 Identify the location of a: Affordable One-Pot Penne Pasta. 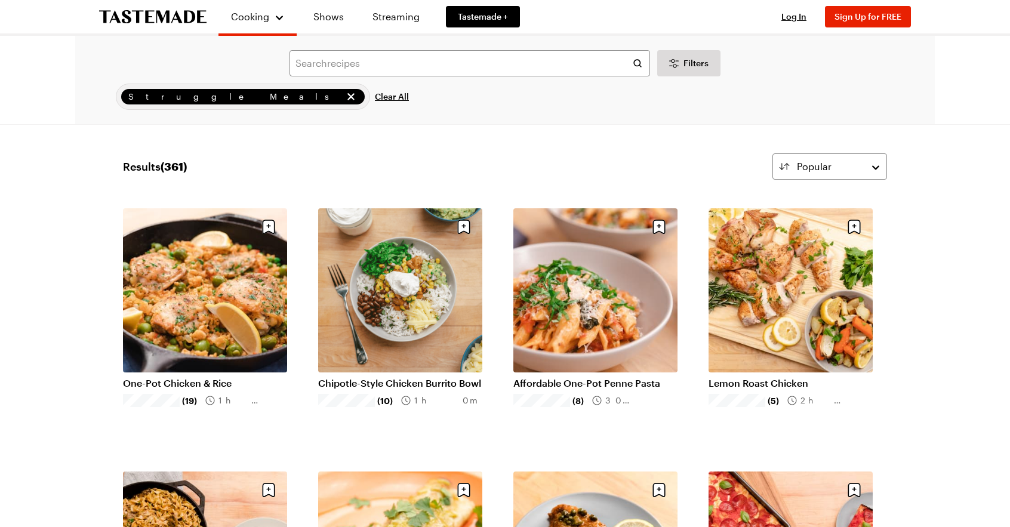
(595, 383).